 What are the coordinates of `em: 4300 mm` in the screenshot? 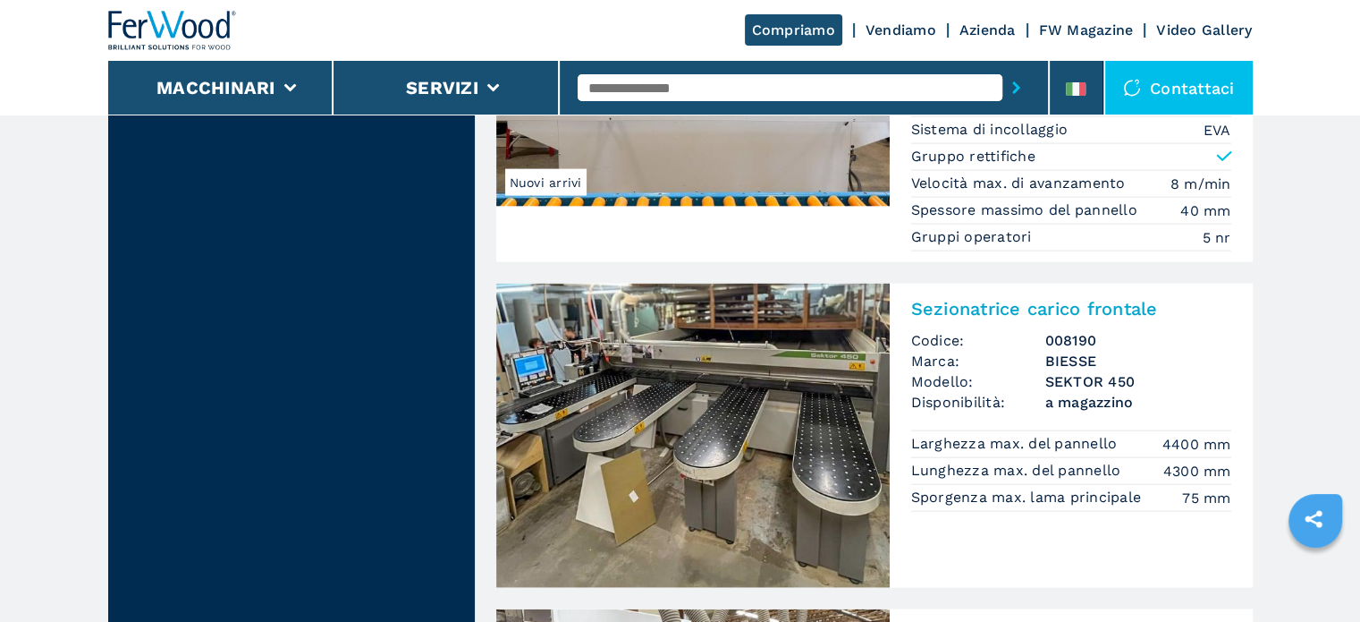 It's located at (1197, 470).